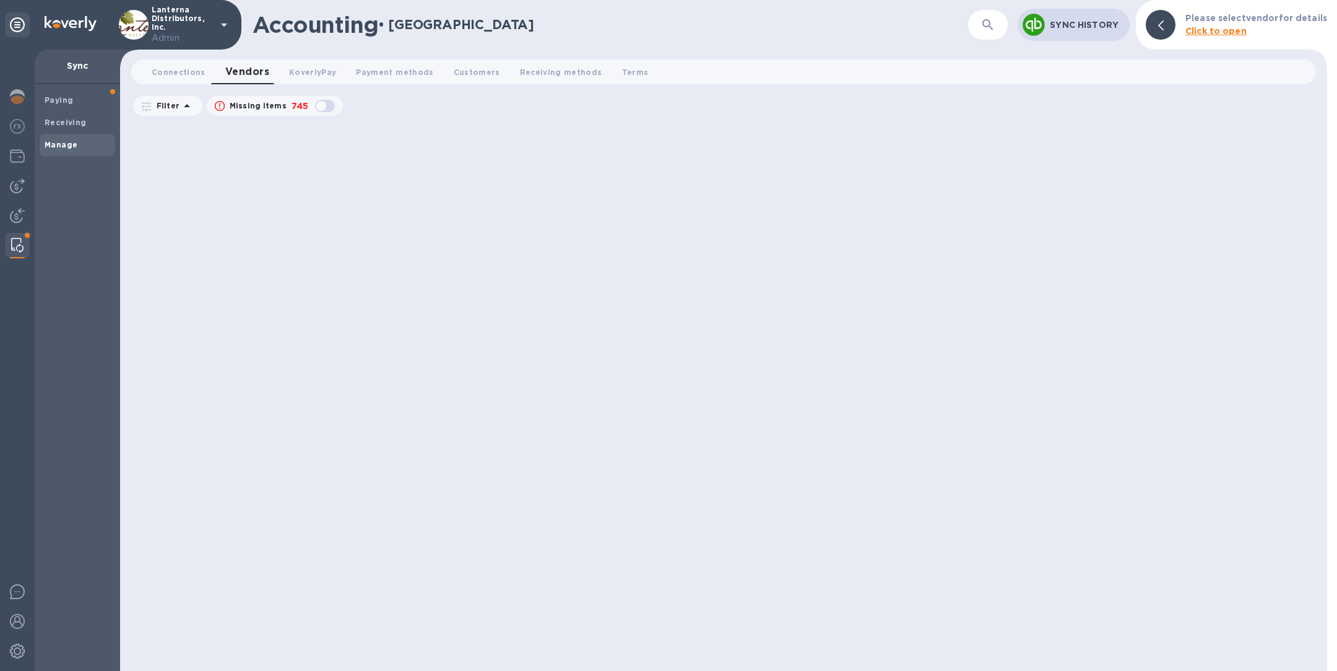 This screenshot has height=671, width=1337. I want to click on p: 745, so click(300, 106).